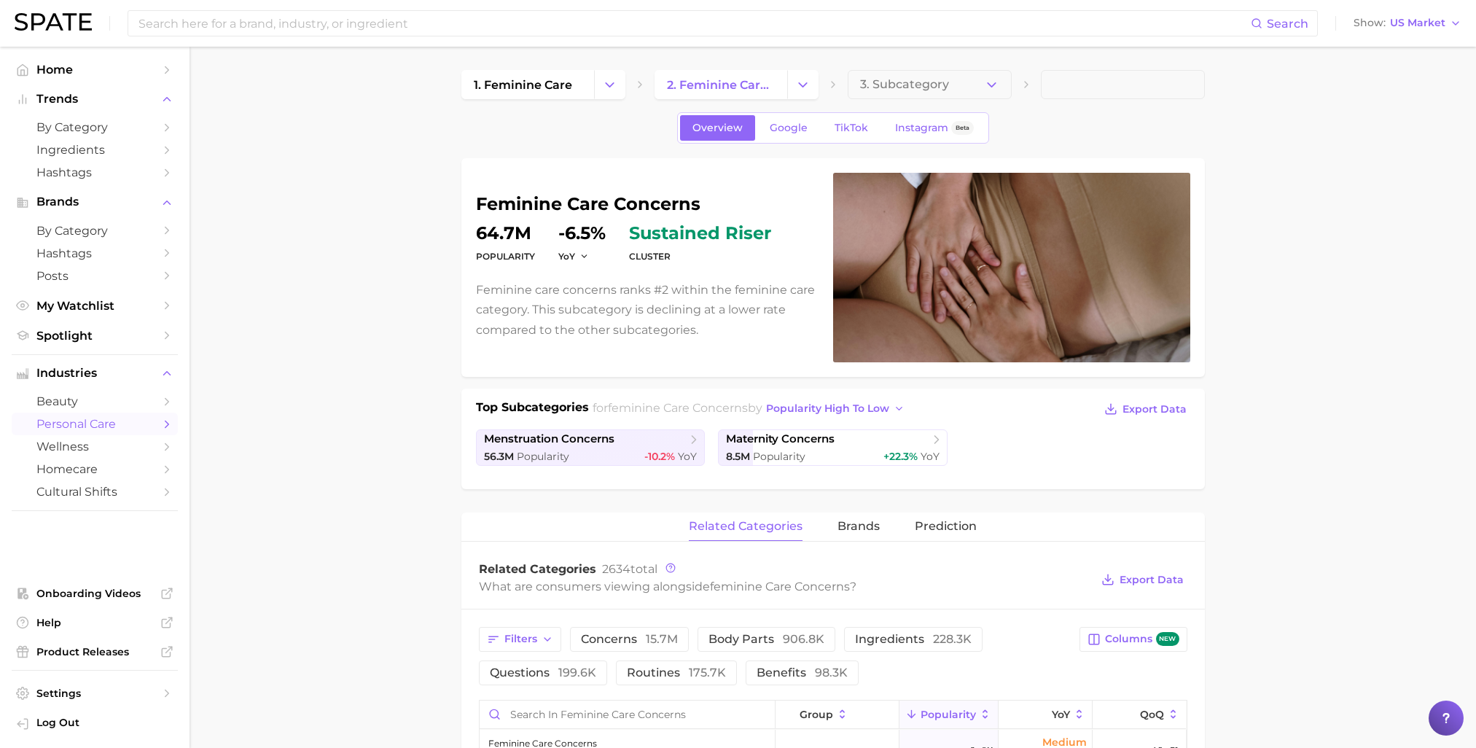 This screenshot has height=748, width=1476. What do you see at coordinates (95, 446) in the screenshot?
I see `a: wellness` at bounding box center [95, 446].